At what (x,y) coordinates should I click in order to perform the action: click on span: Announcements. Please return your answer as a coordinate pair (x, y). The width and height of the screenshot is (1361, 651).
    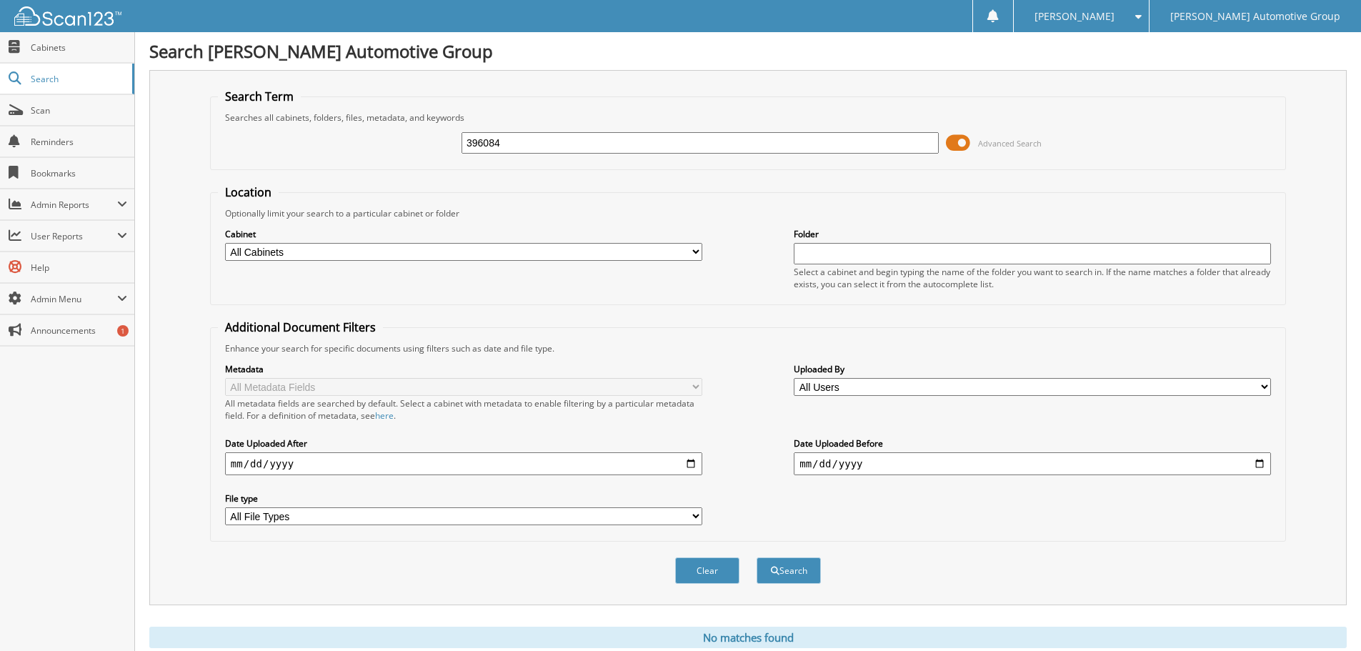
    Looking at the image, I should click on (79, 330).